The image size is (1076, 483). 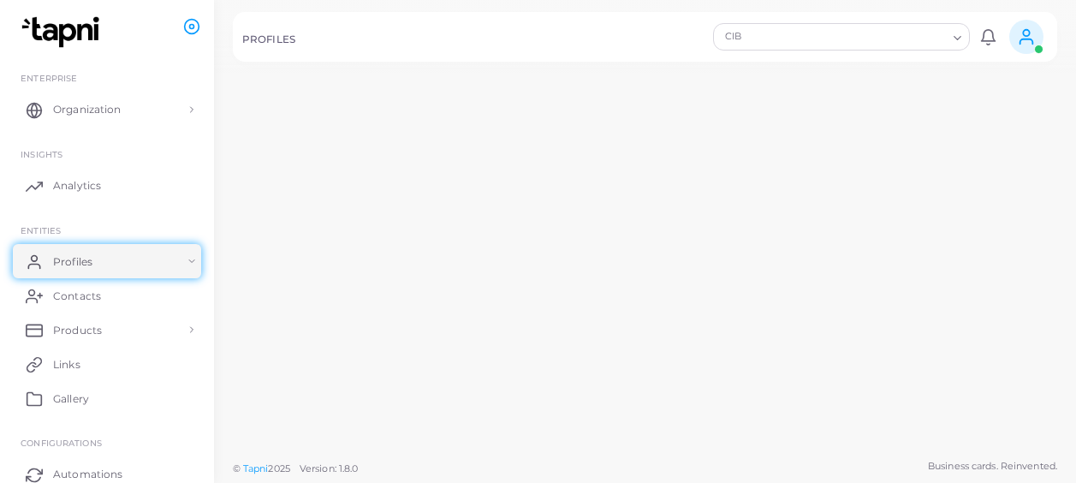 What do you see at coordinates (73, 262) in the screenshot?
I see `span: Profiles` at bounding box center [73, 262].